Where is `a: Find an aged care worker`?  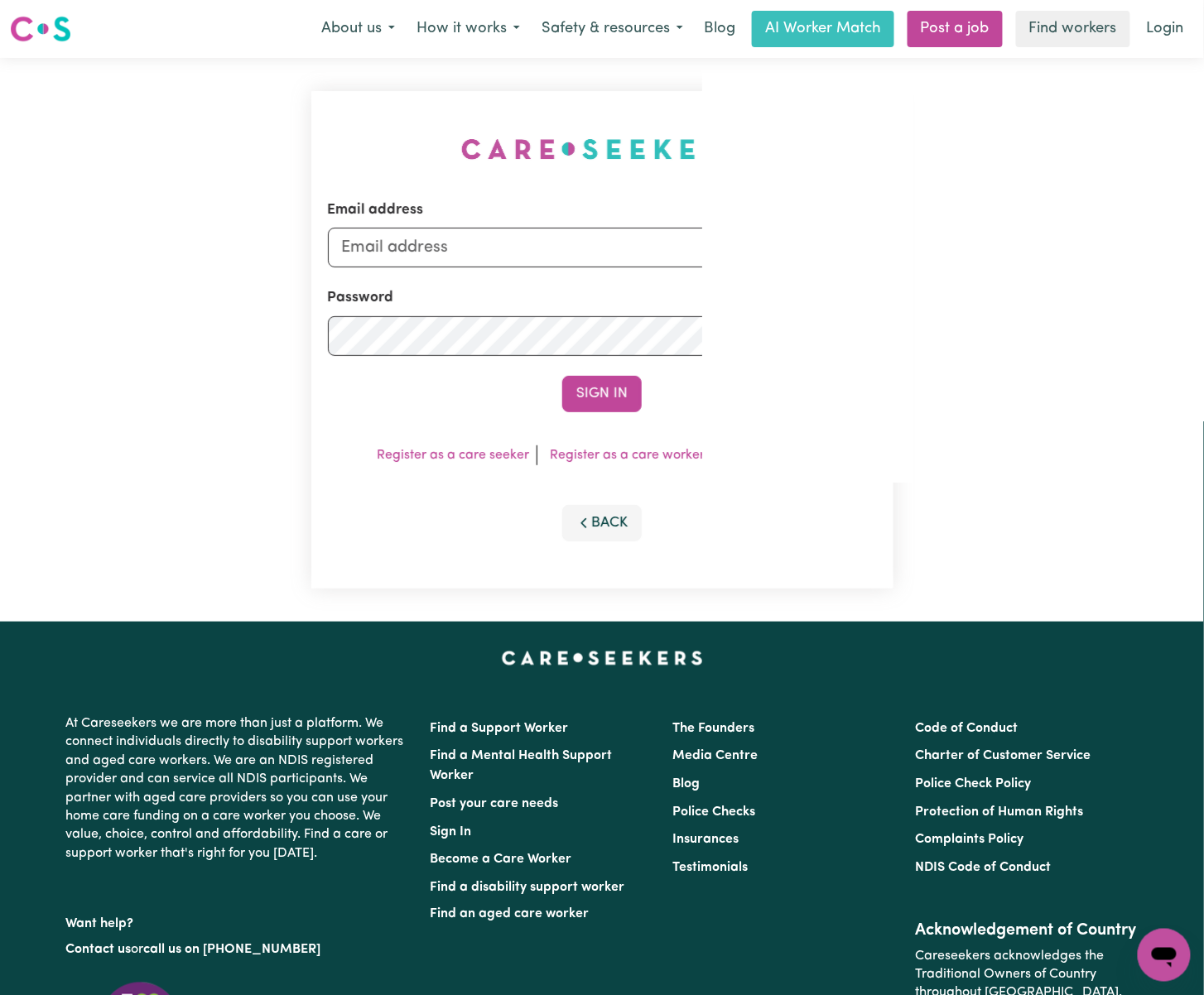 a: Find an aged care worker is located at coordinates (509, 915).